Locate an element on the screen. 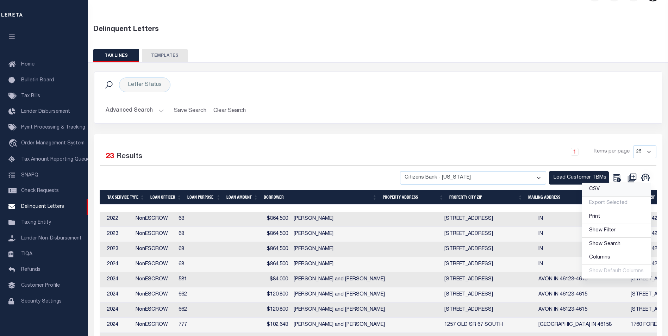 The width and height of the screenshot is (668, 336). th: LOAN OFFICER: activate to sort column ascending is located at coordinates (166, 197).